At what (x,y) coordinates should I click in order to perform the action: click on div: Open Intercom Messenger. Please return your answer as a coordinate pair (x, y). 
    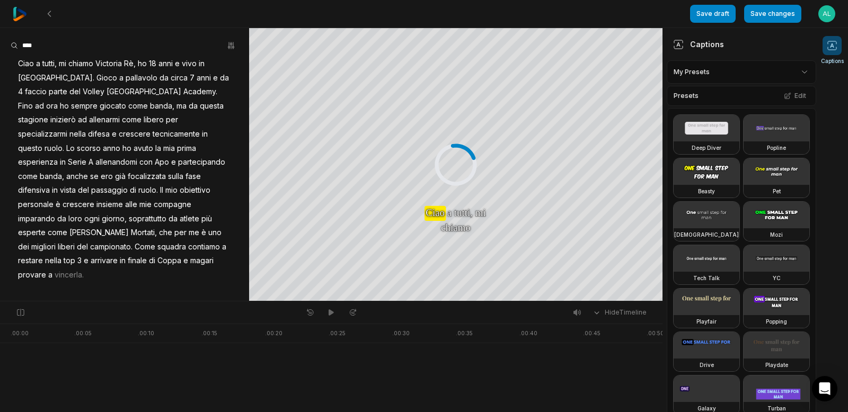
    Looking at the image, I should click on (825, 389).